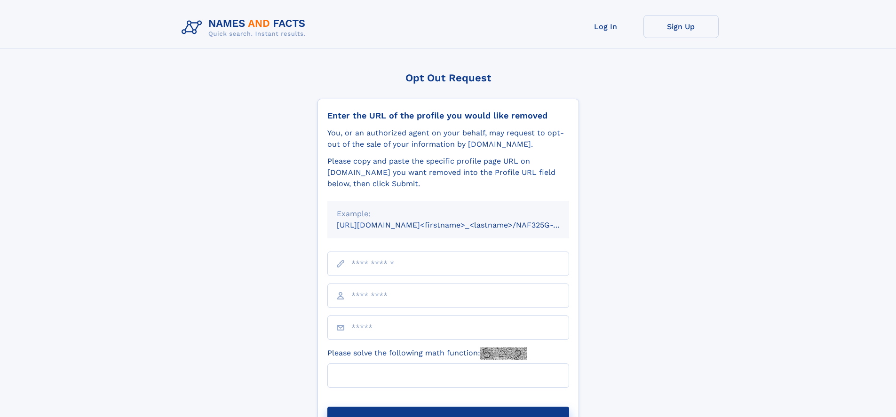  Describe the element at coordinates (448, 78) in the screenshot. I see `div: Opt Out Request` at that location.